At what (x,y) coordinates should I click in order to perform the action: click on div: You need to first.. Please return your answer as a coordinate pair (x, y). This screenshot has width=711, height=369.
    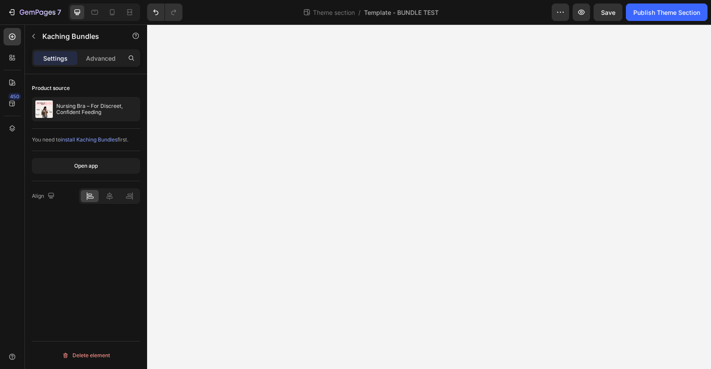
    Looking at the image, I should click on (86, 140).